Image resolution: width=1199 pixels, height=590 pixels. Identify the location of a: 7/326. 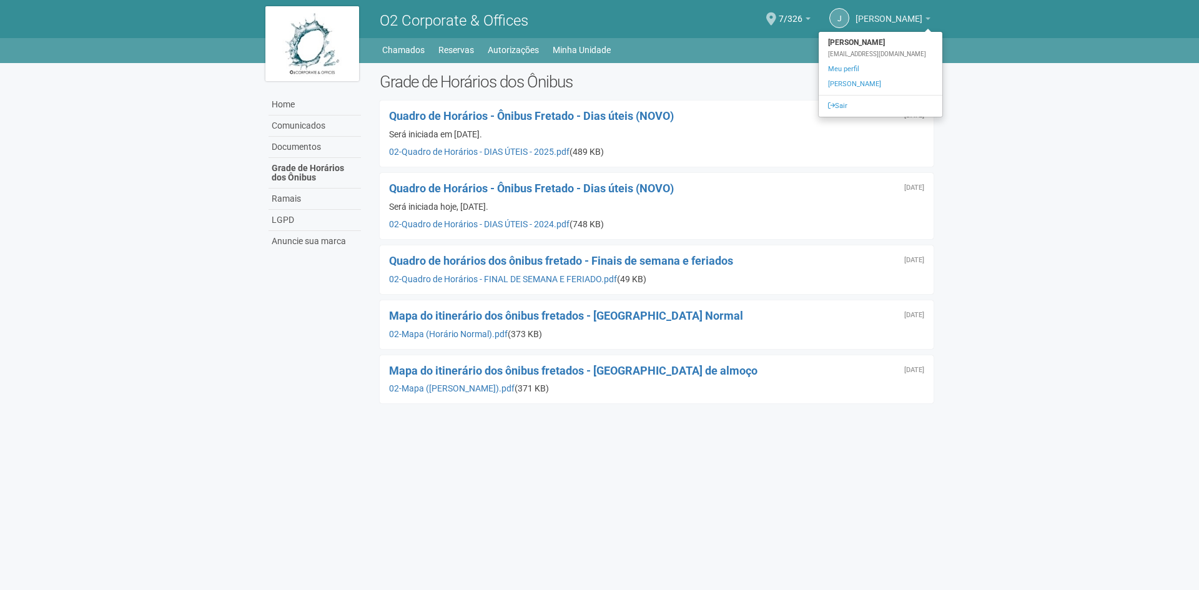
(794, 21).